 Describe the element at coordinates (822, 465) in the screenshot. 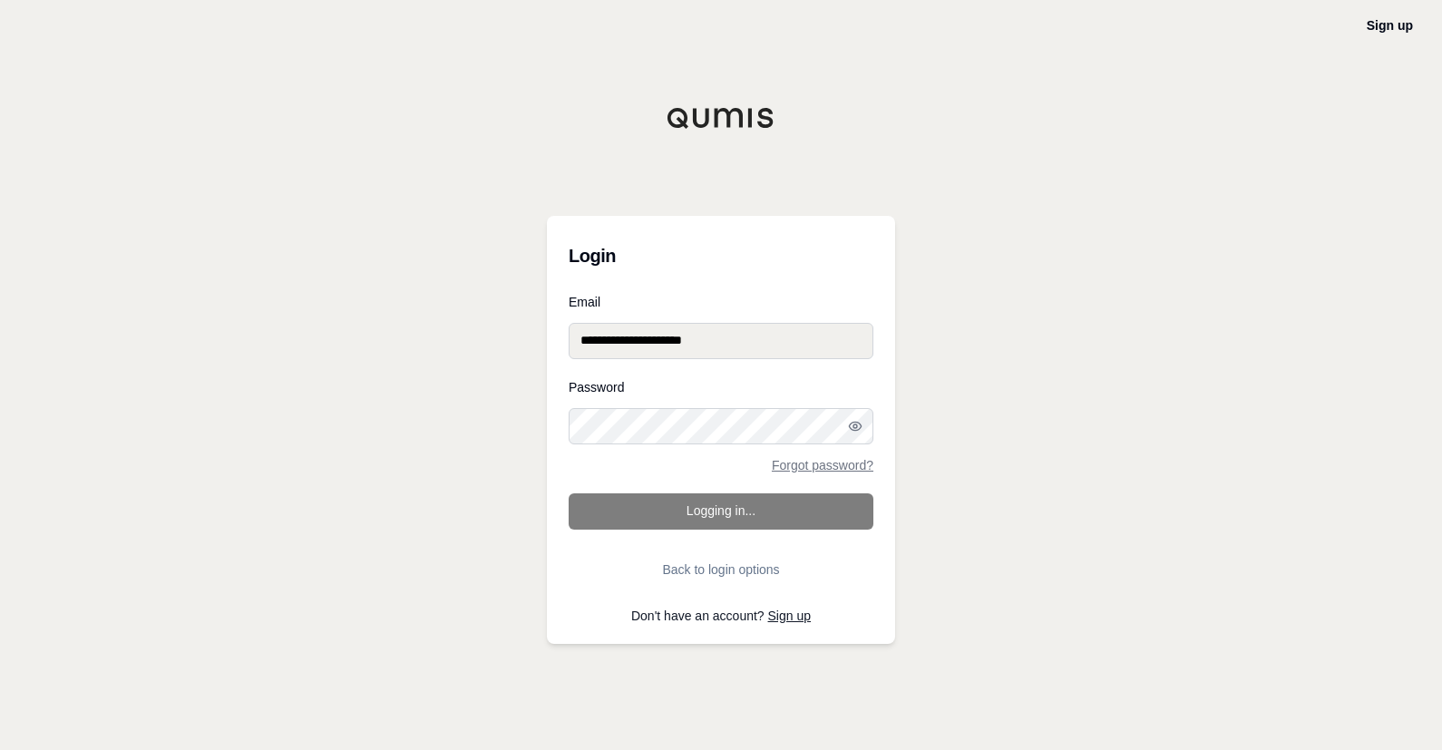

I see `a: Forgot password?` at that location.